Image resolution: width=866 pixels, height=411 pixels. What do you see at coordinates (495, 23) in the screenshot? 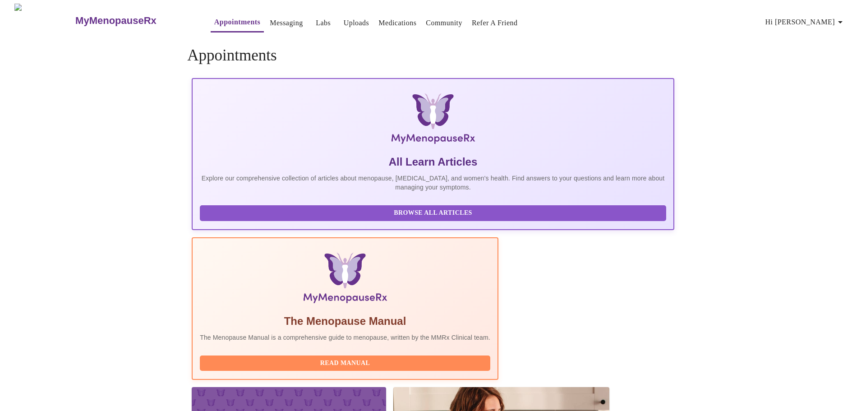
I see `button: Refer a Friend` at bounding box center [495, 23].